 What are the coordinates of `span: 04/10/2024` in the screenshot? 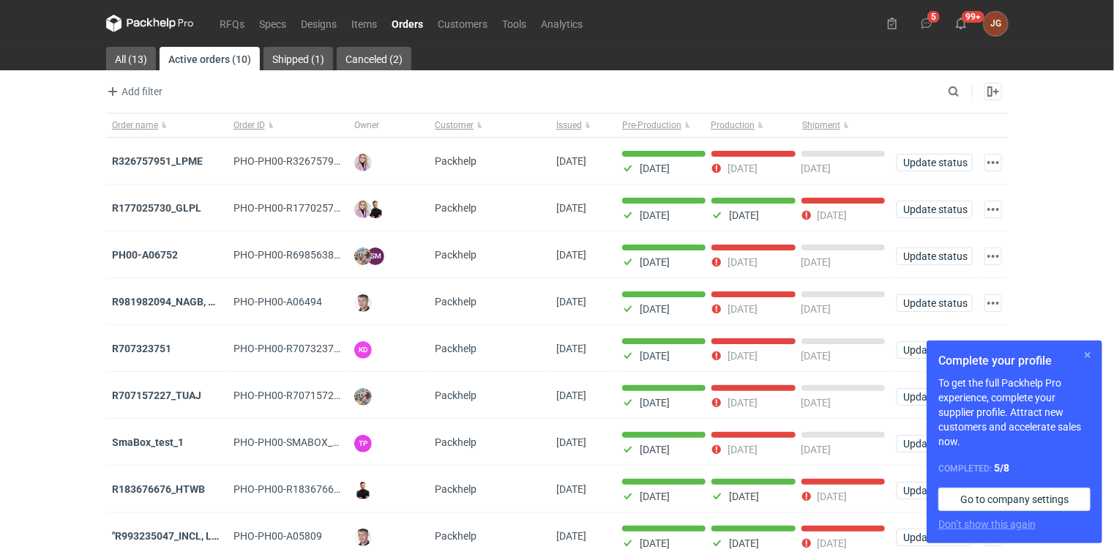 It's located at (571, 348).